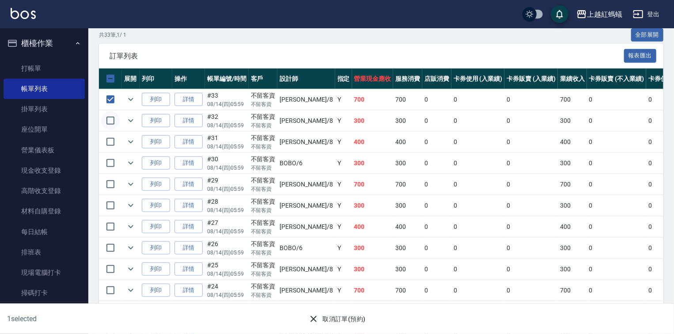 The image size is (674, 334). Describe the element at coordinates (44, 191) in the screenshot. I see `a: 高階收支登錄` at that location.